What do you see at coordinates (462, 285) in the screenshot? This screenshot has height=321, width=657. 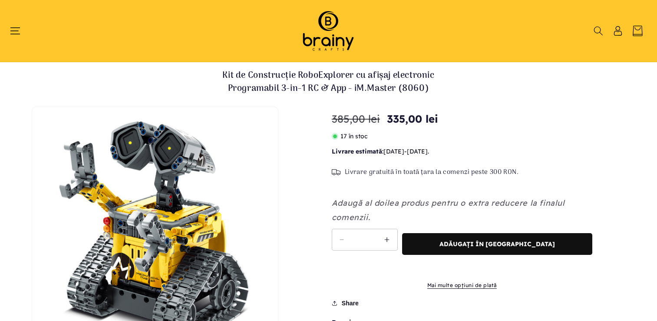 I see `a: Mai multe opțiuni de plată` at bounding box center [462, 285].